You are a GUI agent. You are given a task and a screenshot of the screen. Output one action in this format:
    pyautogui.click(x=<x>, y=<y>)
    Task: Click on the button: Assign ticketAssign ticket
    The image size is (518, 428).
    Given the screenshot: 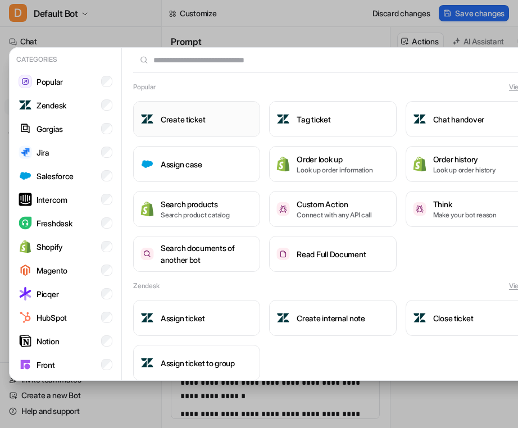 What is the action you would take?
    pyautogui.click(x=197, y=318)
    